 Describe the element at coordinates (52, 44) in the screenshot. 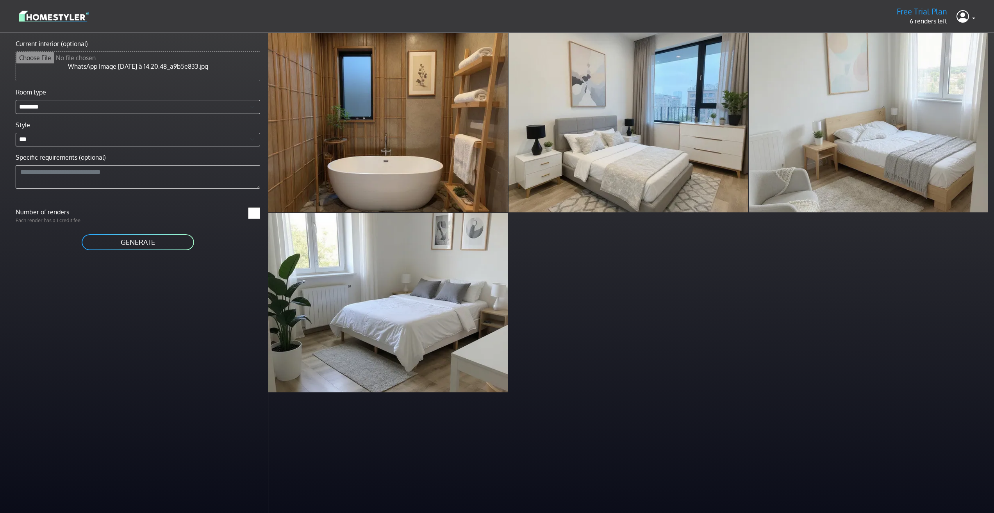

I see `label: Current interior (optional)` at that location.